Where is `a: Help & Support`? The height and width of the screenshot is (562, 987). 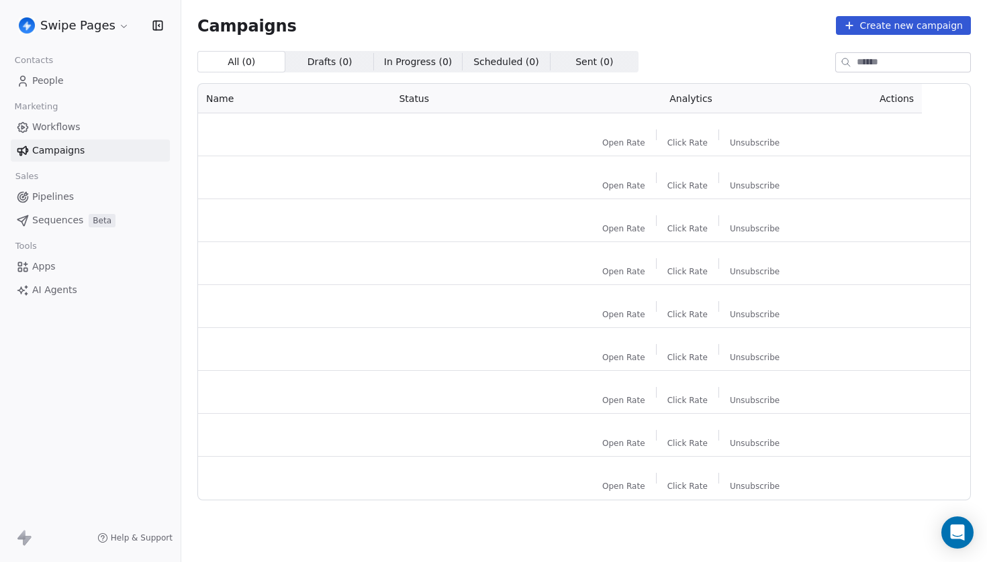
a: Help & Support is located at coordinates (135, 538).